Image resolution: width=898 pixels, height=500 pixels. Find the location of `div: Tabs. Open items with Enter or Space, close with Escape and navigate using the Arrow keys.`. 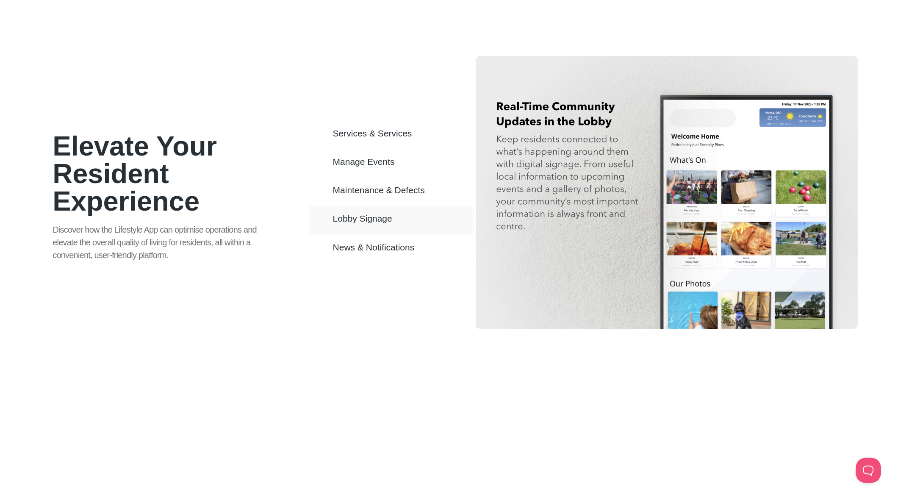

div: Tabs. Open items with Enter or Space, close with Escape and navigate using the Arrow keys. is located at coordinates (583, 192).